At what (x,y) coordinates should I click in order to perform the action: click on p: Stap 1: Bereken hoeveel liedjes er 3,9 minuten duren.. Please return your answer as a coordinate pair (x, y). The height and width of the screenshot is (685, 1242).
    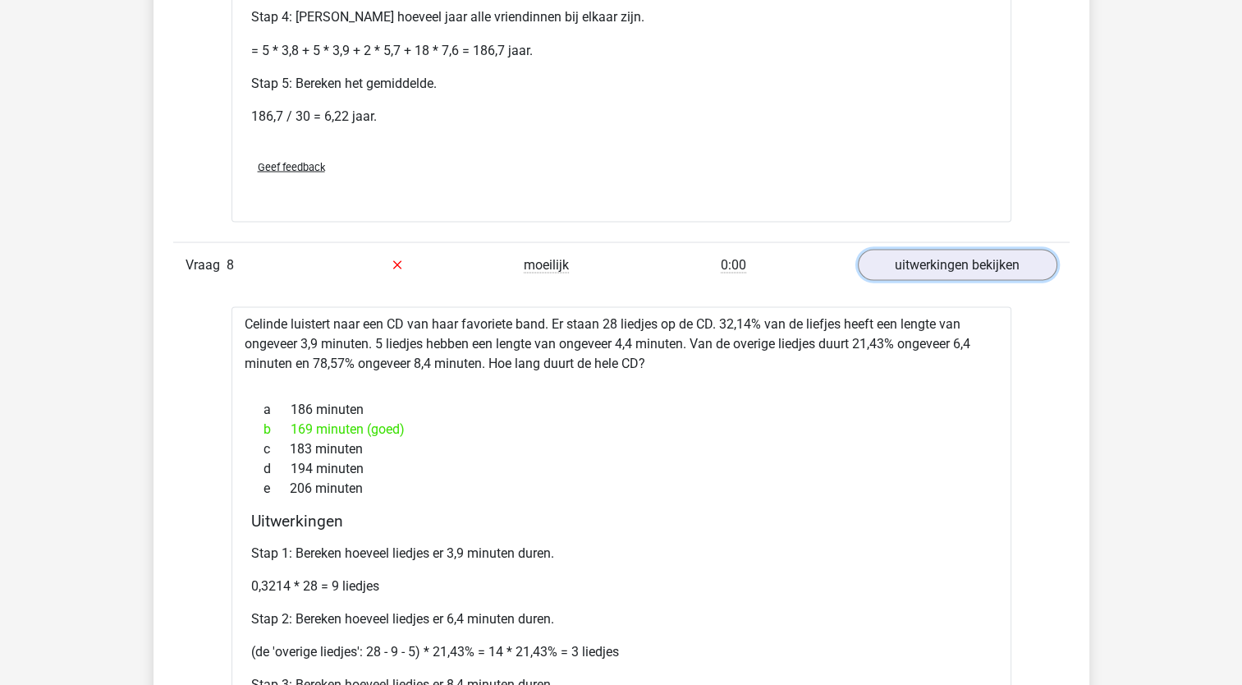
    Looking at the image, I should click on (622, 553).